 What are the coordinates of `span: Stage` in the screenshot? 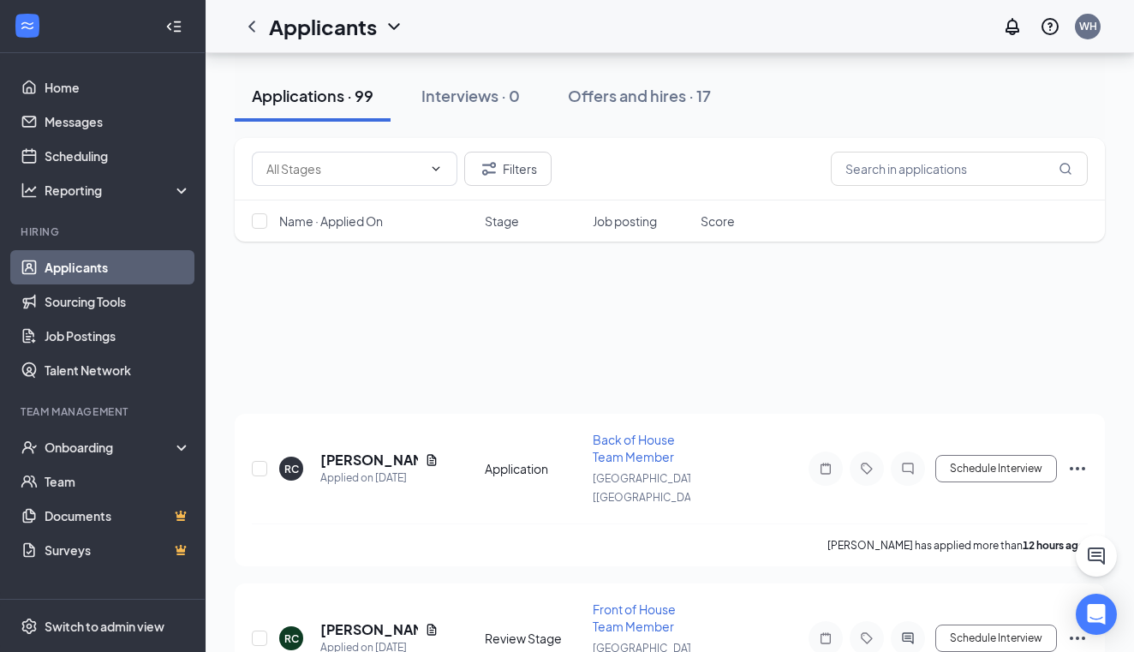 It's located at (502, 221).